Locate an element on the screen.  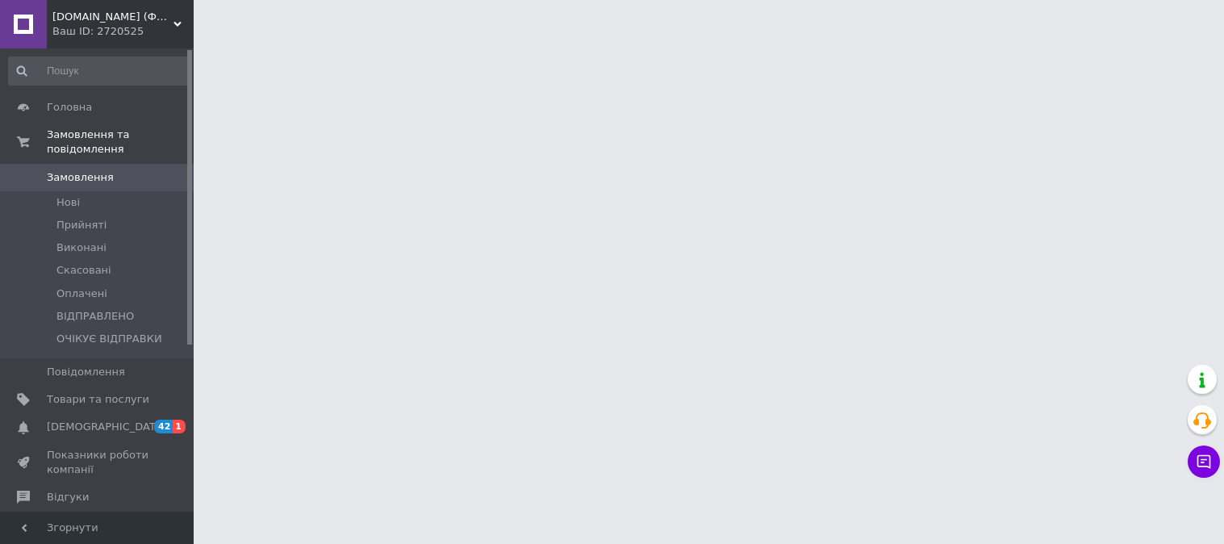
span: Оплачені is located at coordinates (81, 294).